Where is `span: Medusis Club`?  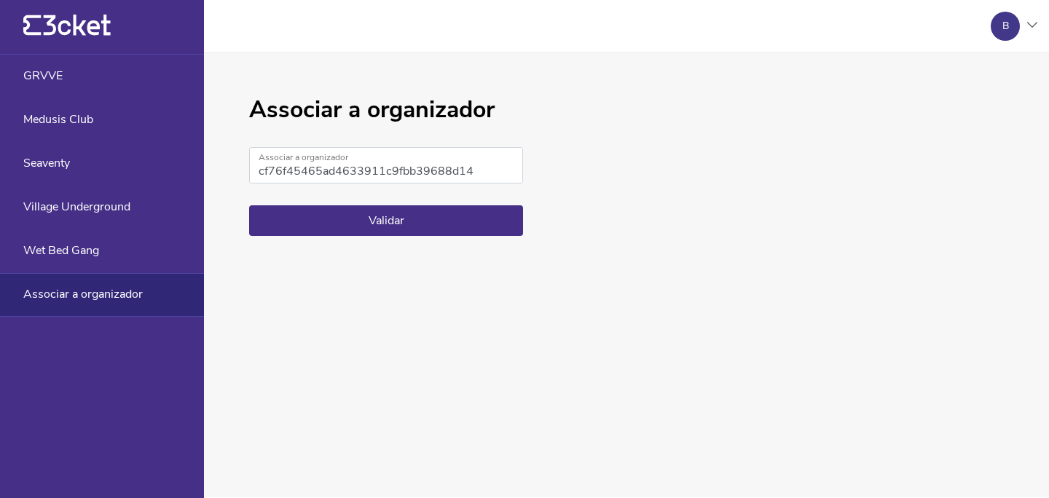 span: Medusis Club is located at coordinates (58, 119).